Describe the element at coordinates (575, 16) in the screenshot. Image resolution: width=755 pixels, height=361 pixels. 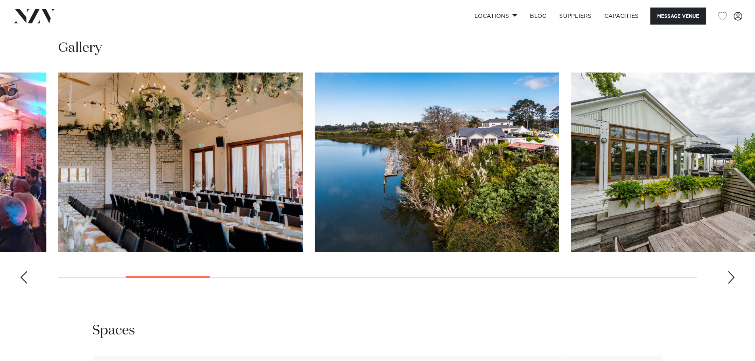
I see `a: SUPPLIERS` at that location.